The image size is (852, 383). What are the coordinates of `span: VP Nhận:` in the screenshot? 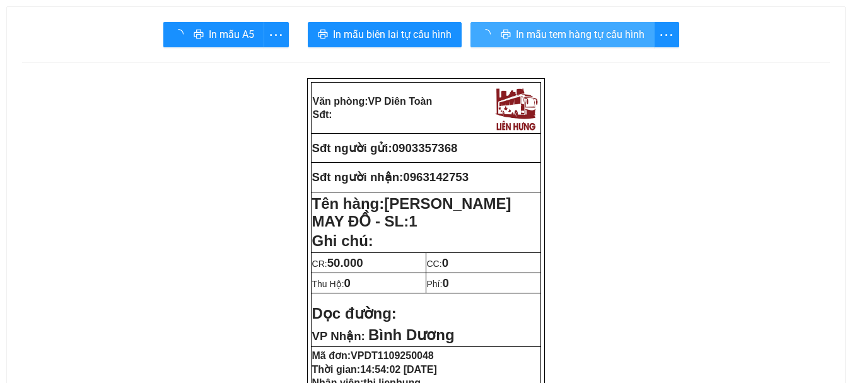 It's located at (339, 335).